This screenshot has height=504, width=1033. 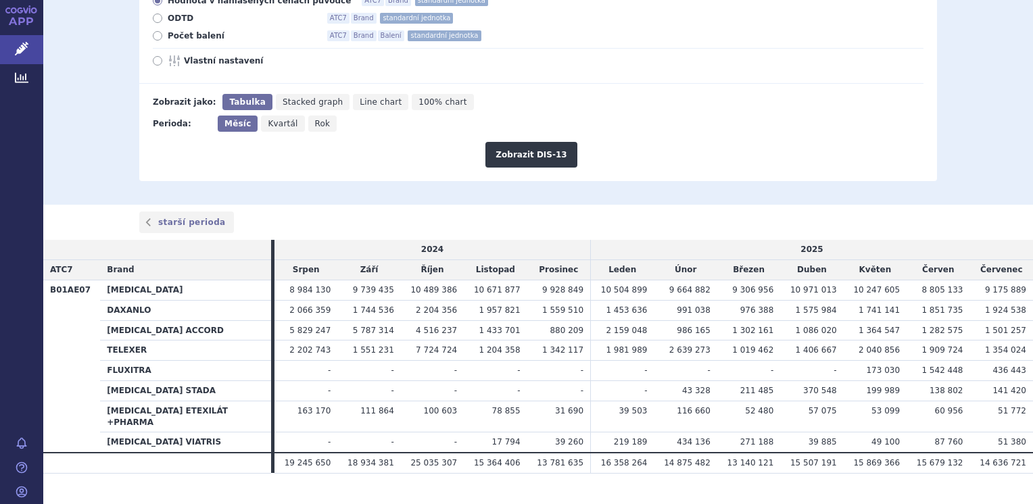 What do you see at coordinates (495, 271) in the screenshot?
I see `td: Listopad` at bounding box center [495, 271].